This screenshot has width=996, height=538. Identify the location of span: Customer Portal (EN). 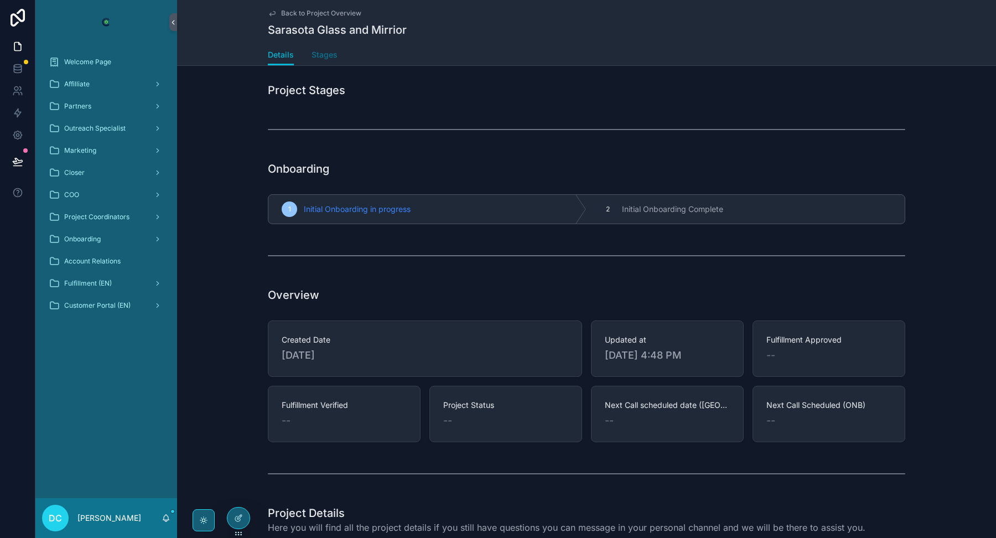
(97, 306).